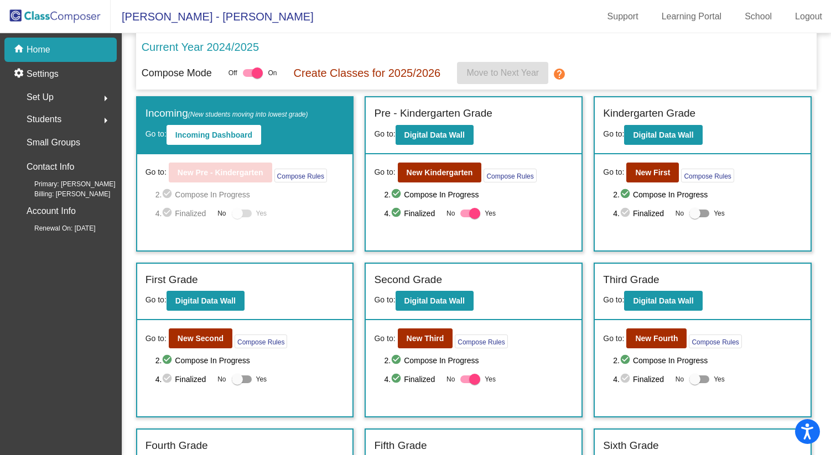 This screenshot has height=455, width=831. I want to click on a: Logout, so click(809, 17).